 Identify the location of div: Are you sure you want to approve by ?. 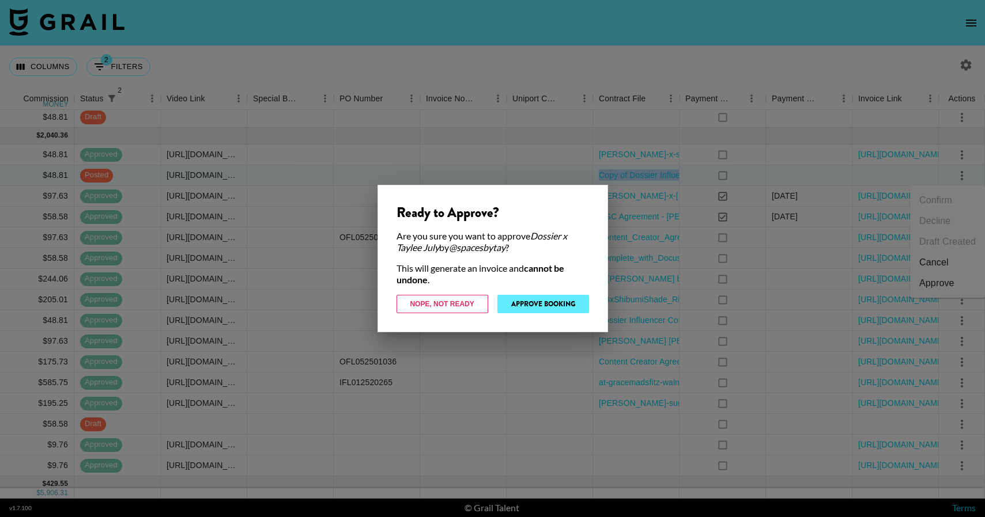
(493, 242).